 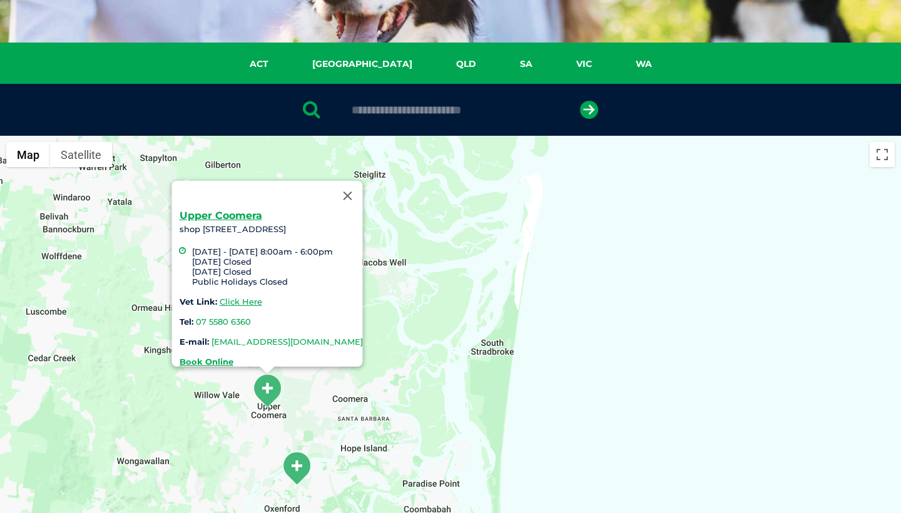 What do you see at coordinates (267, 390) in the screenshot?
I see `div: Upper Coomera` at bounding box center [267, 390].